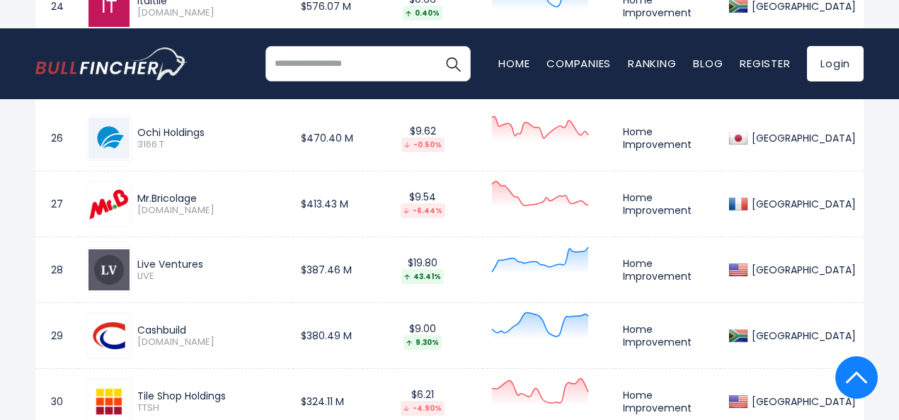 This screenshot has height=420, width=899. Describe the element at coordinates (109, 204) in the screenshot. I see `img: ALMRB.PA.png` at that location.